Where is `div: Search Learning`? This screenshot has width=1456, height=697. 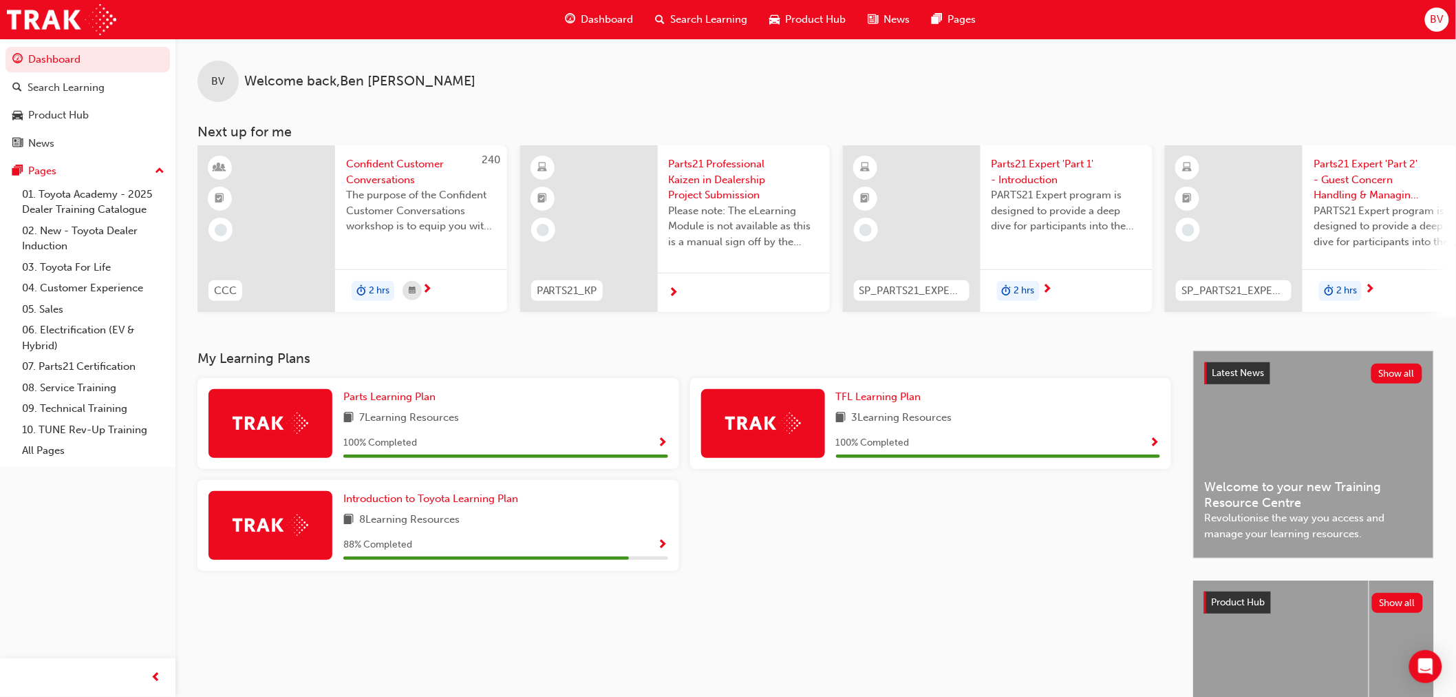
div: Search Learning is located at coordinates (66, 87).